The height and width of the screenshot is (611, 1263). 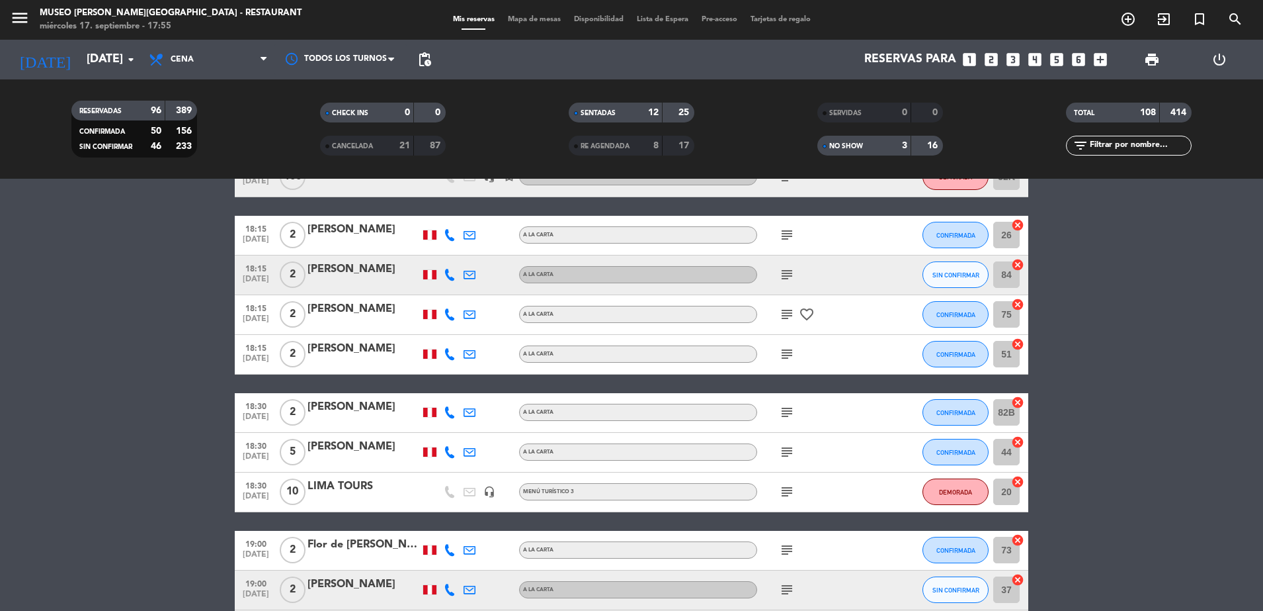 What do you see at coordinates (490, 491) in the screenshot?
I see `i: headset_mic` at bounding box center [490, 491].